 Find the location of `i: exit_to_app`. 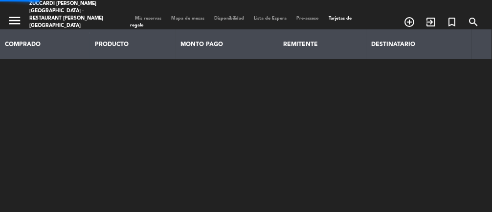

i: exit_to_app is located at coordinates (431, 22).